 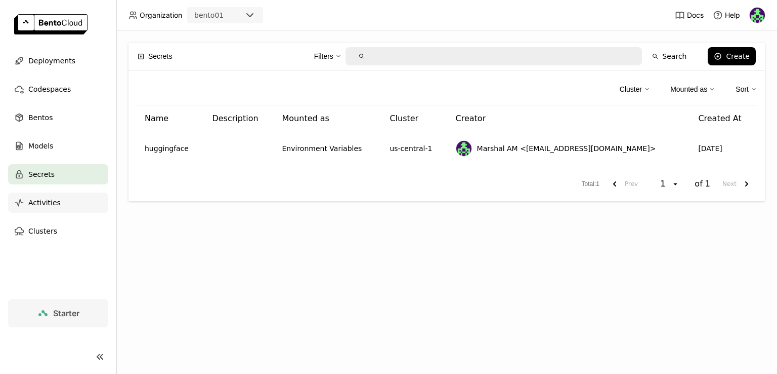 I want to click on a: Models, so click(x=58, y=146).